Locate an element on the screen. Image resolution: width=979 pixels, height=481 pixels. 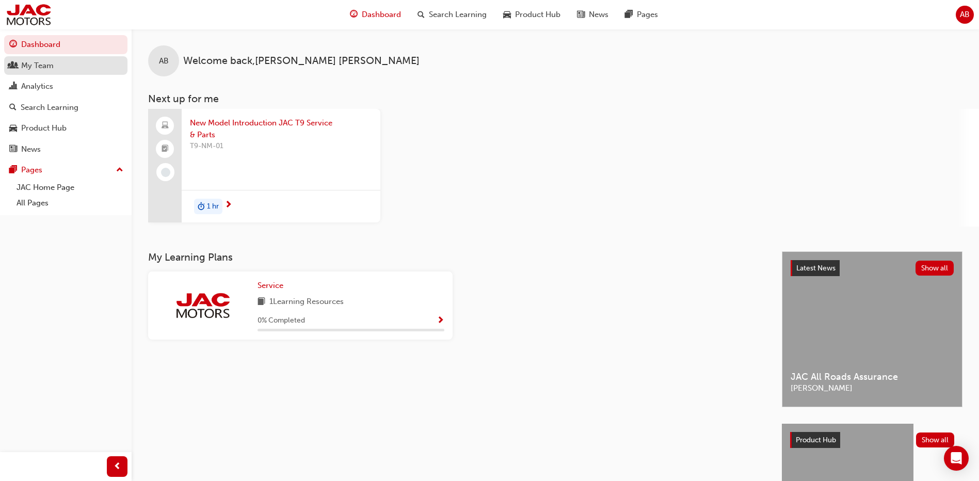
span: laptop-icon is located at coordinates (165, 126).